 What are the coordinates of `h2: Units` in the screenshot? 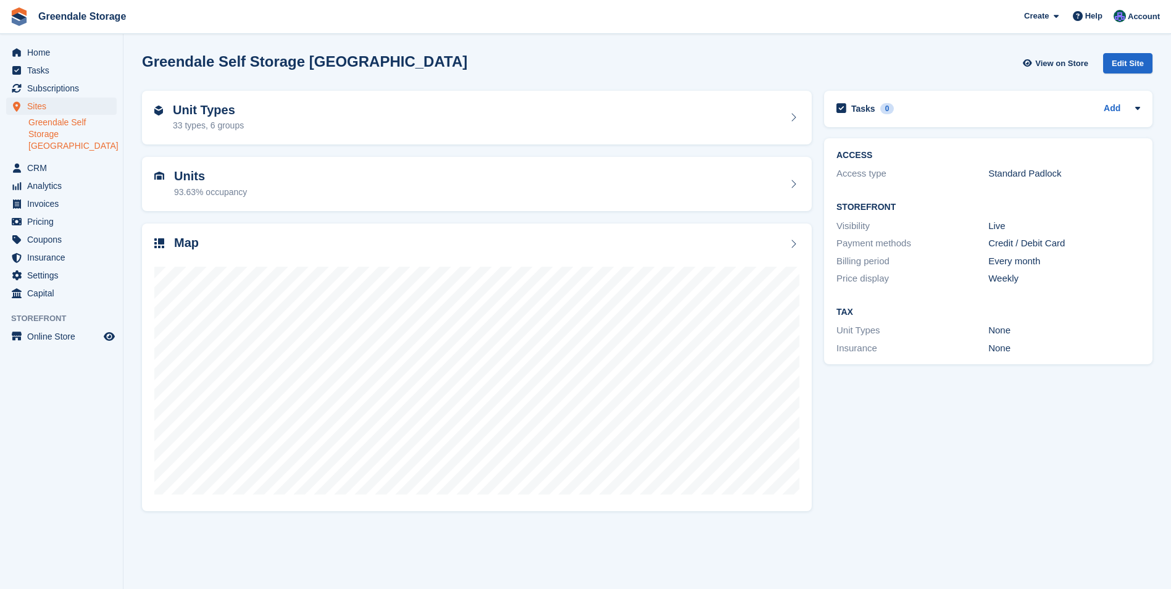 It's located at (211, 176).